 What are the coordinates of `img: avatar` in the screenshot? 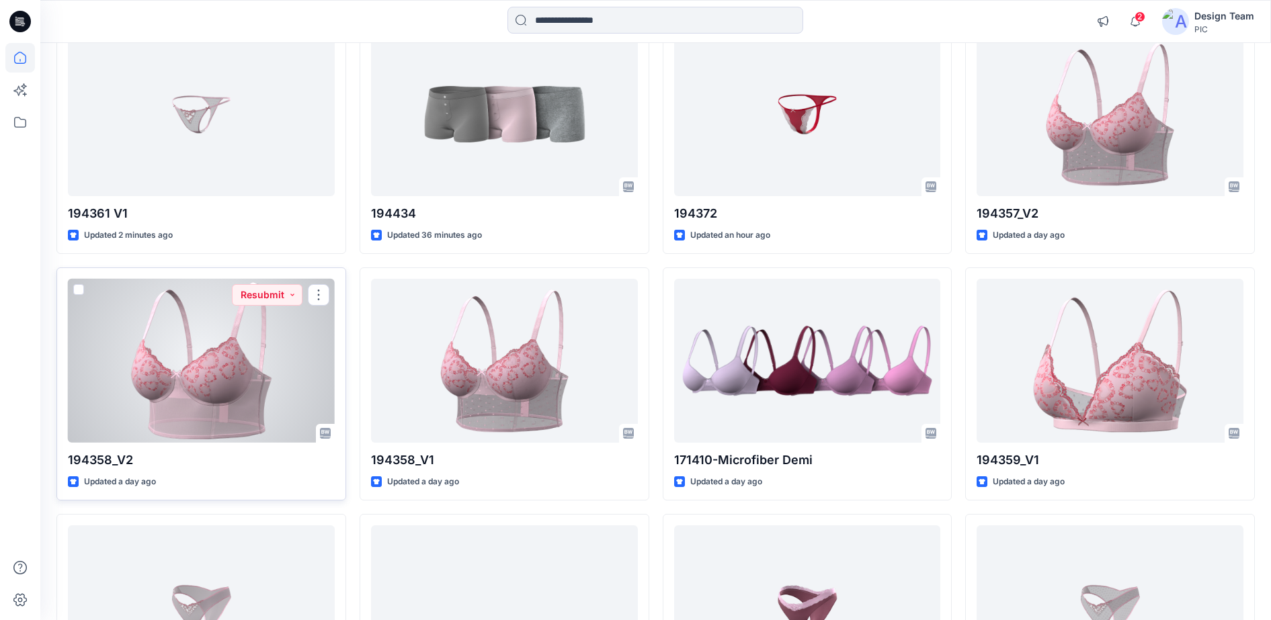 It's located at (1176, 22).